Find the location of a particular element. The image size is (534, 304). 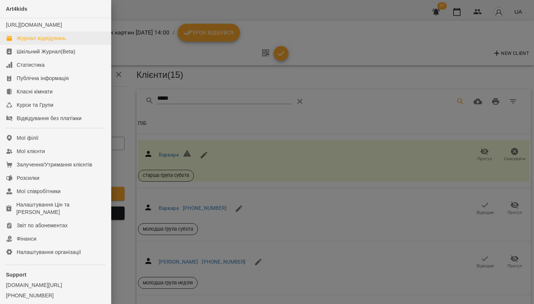

div: Мої клієнти is located at coordinates (31, 151).